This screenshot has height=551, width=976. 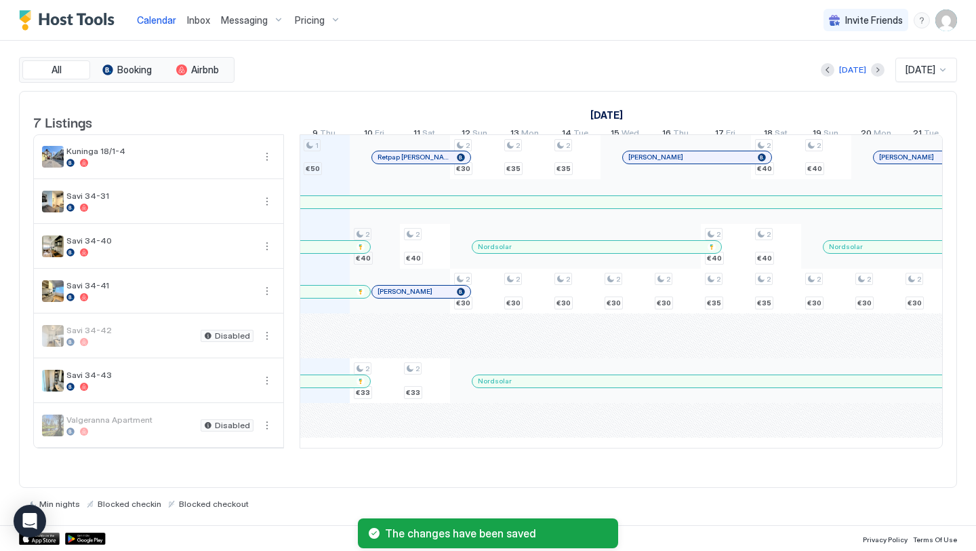 I want to click on span: 21, so click(x=917, y=134).